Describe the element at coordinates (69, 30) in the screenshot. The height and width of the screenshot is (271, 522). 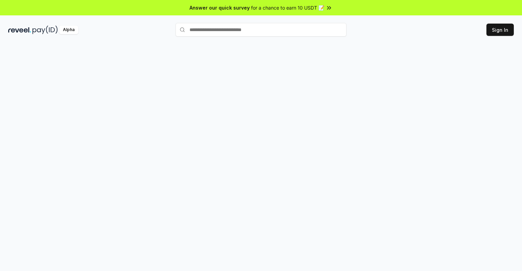
I see `div: Alpha` at that location.